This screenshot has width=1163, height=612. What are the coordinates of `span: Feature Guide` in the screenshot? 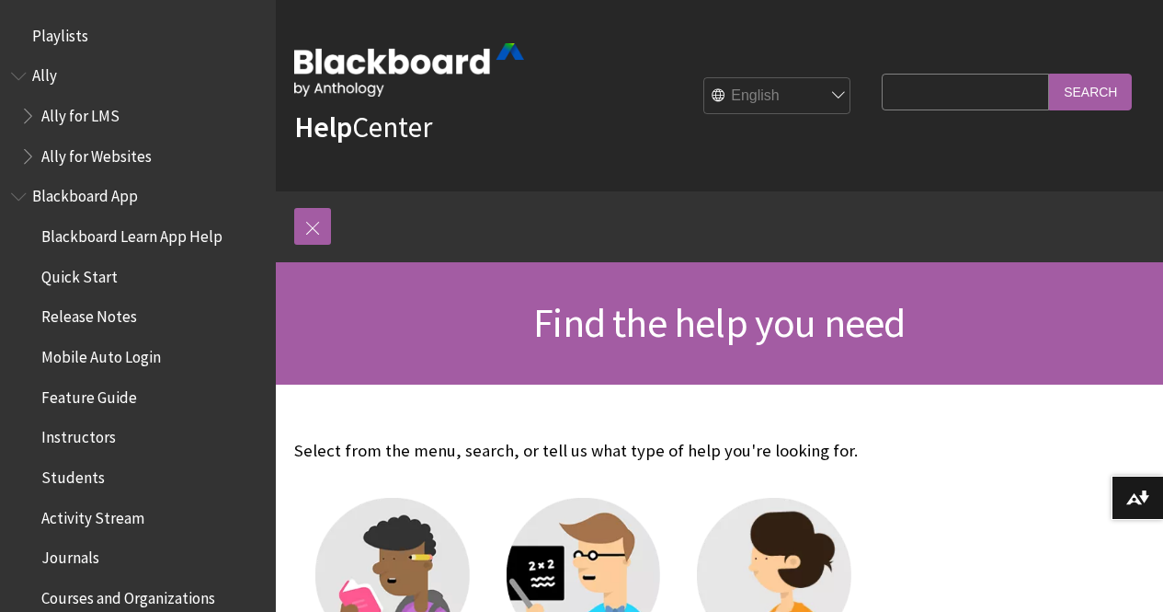 It's located at (89, 394).